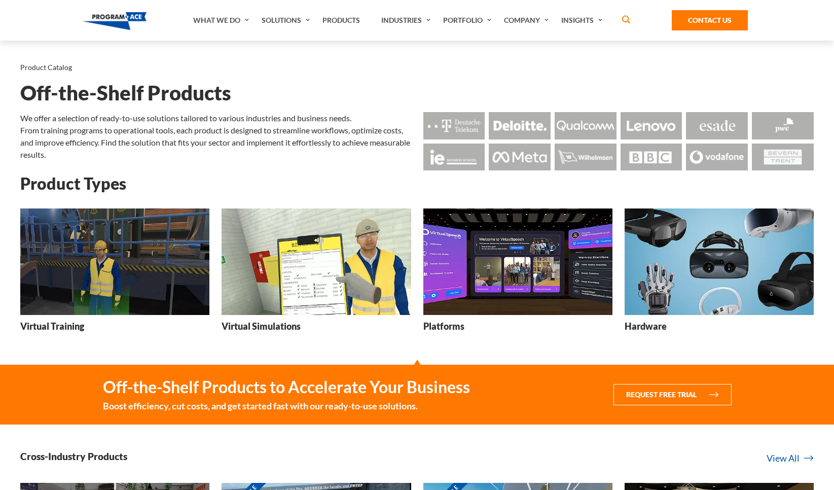  I want to click on h3: Platforms, so click(444, 326).